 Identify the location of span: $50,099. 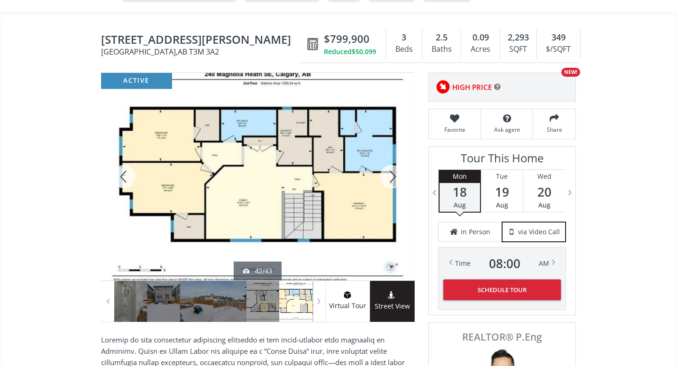
(364, 52).